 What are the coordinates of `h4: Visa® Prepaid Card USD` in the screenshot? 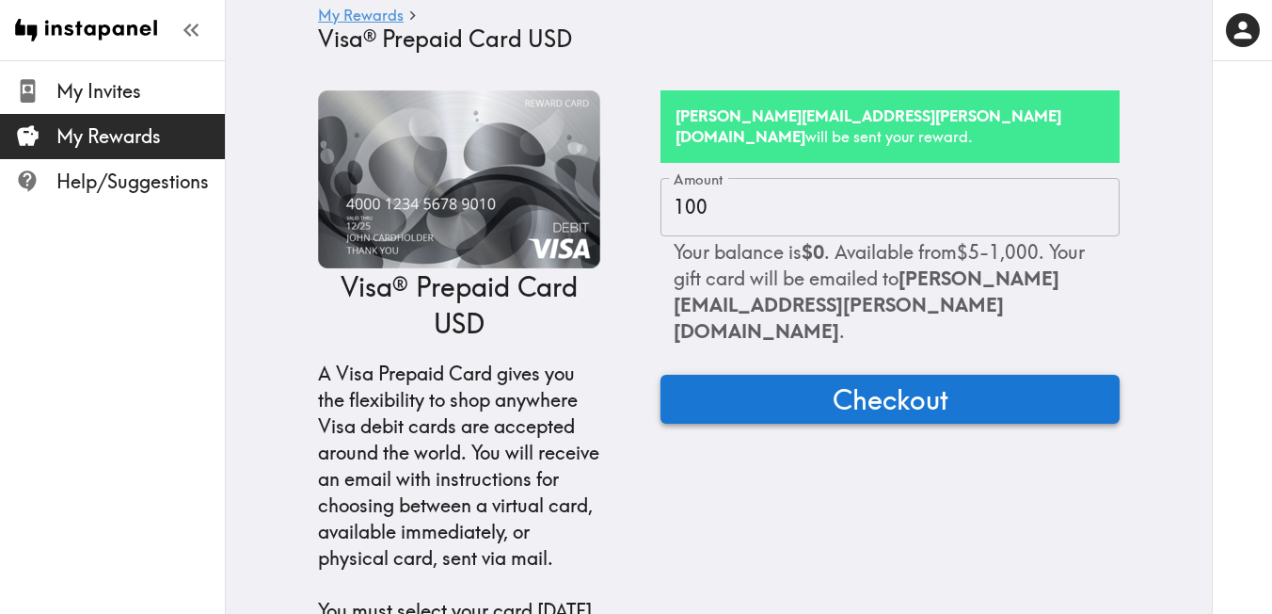 It's located at (711, 39).